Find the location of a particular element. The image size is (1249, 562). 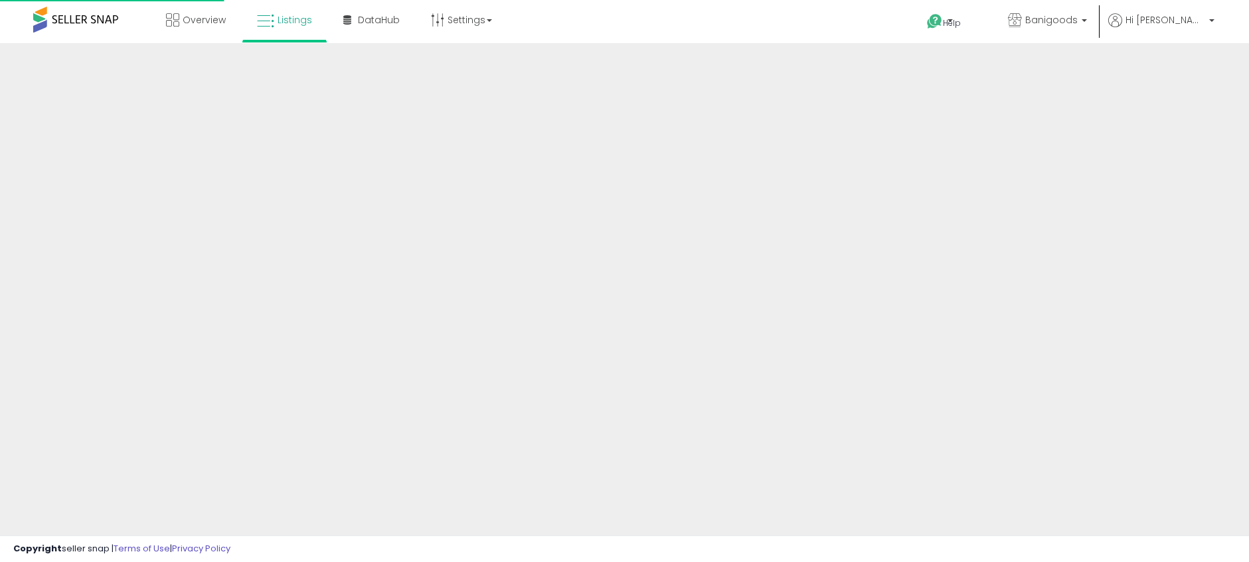

div: seller snap | | is located at coordinates (122, 549).